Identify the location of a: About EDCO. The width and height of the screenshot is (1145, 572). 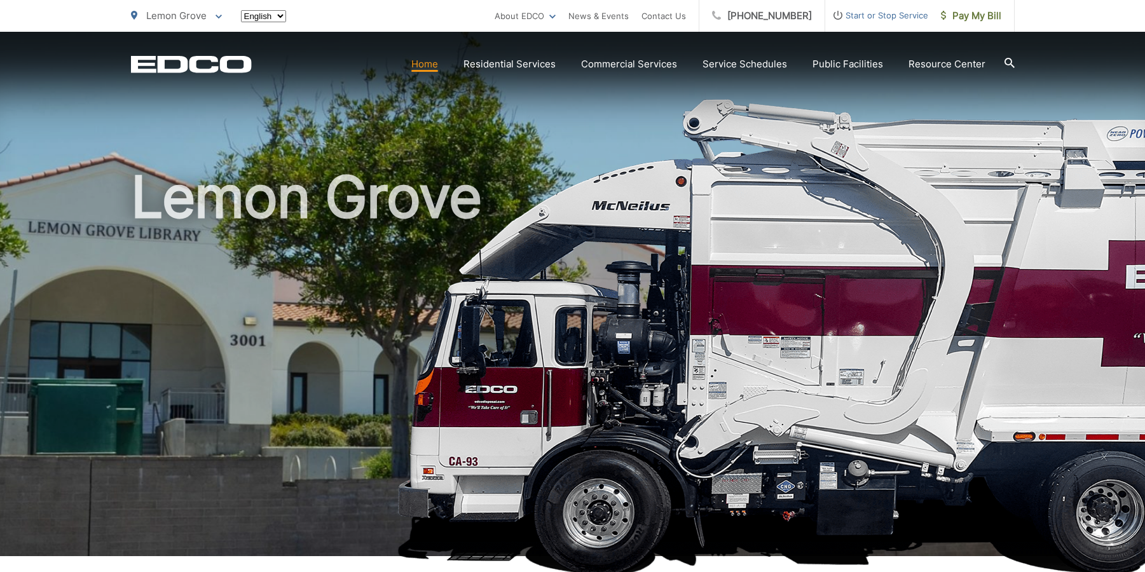
(525, 16).